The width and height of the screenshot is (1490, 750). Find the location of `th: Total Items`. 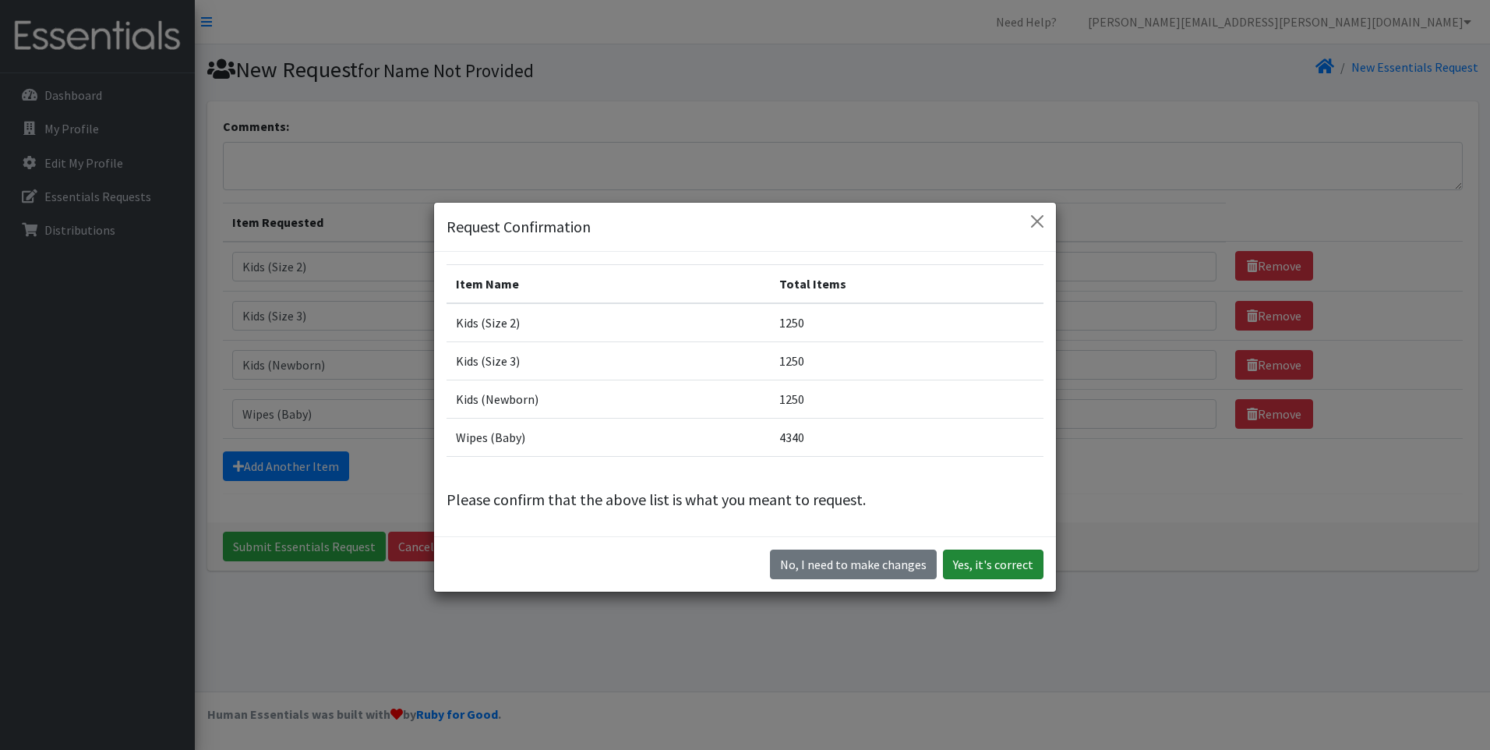

th: Total Items is located at coordinates (906, 284).